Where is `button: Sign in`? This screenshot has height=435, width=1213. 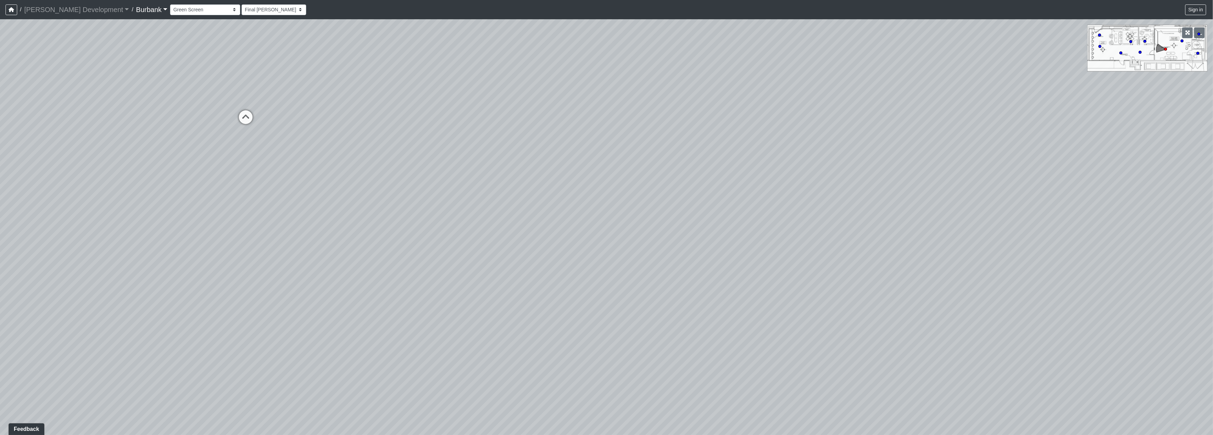 button: Sign in is located at coordinates (1196, 10).